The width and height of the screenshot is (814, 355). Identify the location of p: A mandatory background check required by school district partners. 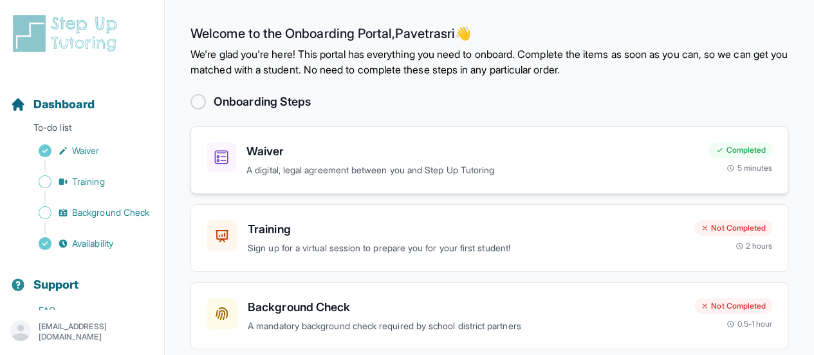
(466, 326).